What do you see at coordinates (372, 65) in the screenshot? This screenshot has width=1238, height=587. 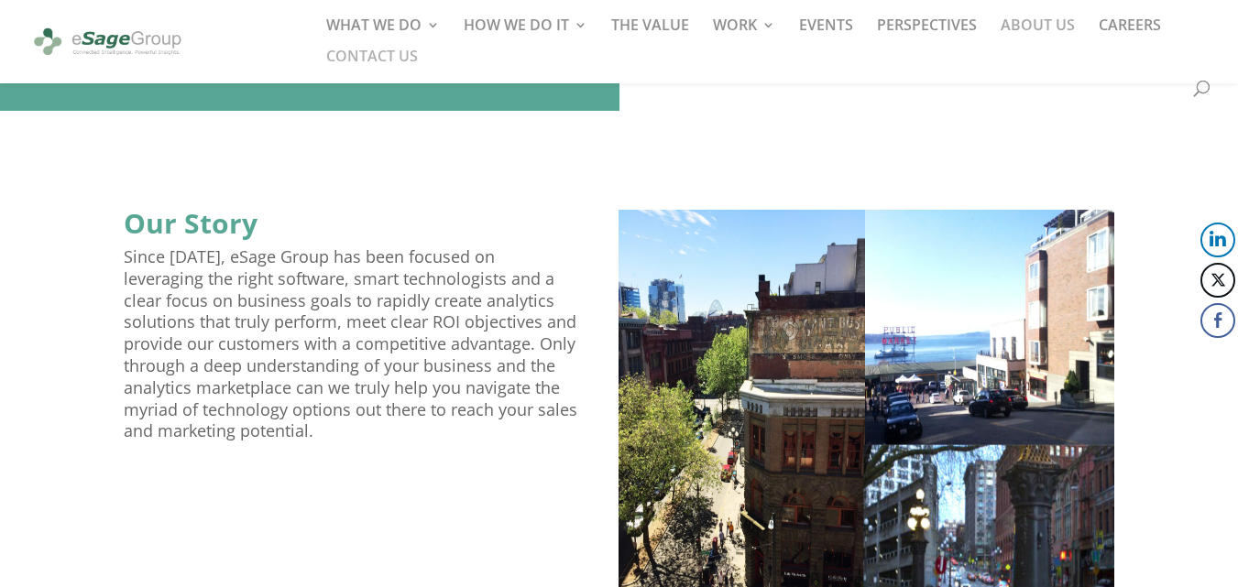 I see `a: CONTACT US` at bounding box center [372, 65].